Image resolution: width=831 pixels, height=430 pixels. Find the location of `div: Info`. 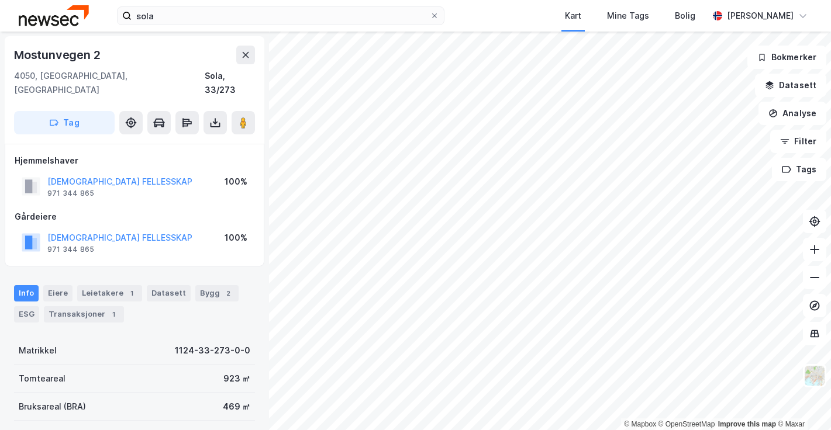

div: Info is located at coordinates (26, 294).